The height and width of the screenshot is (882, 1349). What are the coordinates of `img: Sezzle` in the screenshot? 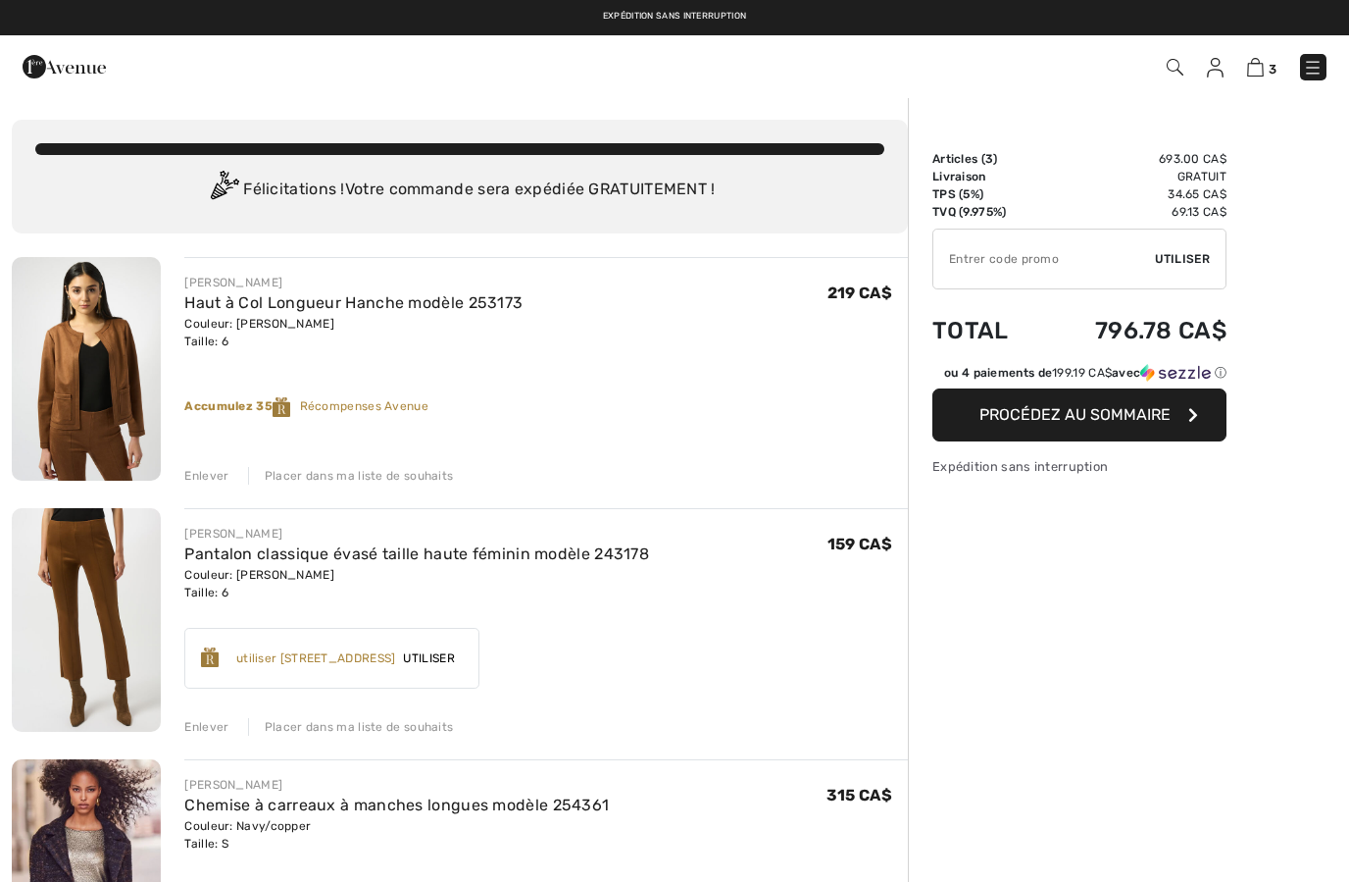 It's located at (1176, 373).